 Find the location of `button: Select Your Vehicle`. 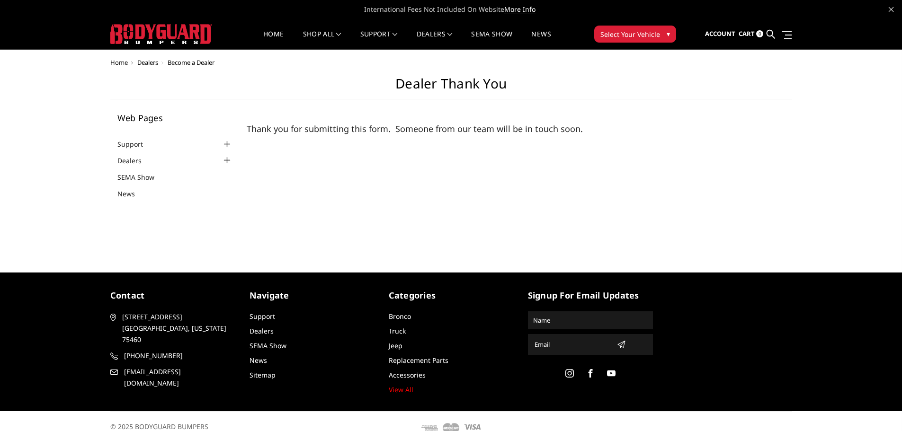

button: Select Your Vehicle is located at coordinates (635, 34).